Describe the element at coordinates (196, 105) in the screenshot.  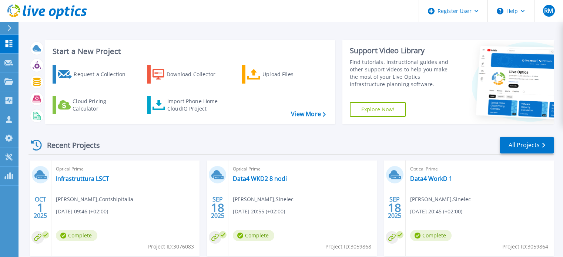
I see `div: Import Phone Home CloudIQ Project` at that location.